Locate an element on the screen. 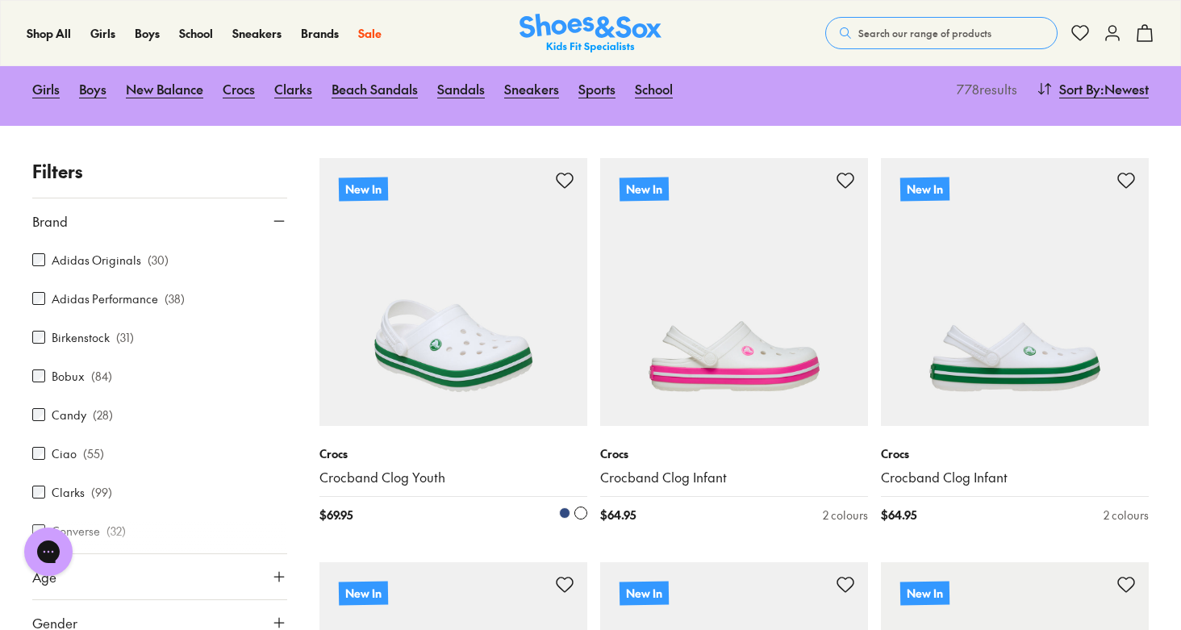 The image size is (1181, 630). span: Girls is located at coordinates (102, 33).